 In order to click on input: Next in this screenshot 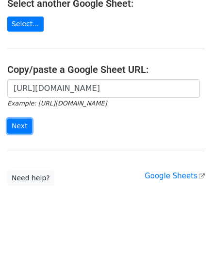, I will do `click(19, 126)`.